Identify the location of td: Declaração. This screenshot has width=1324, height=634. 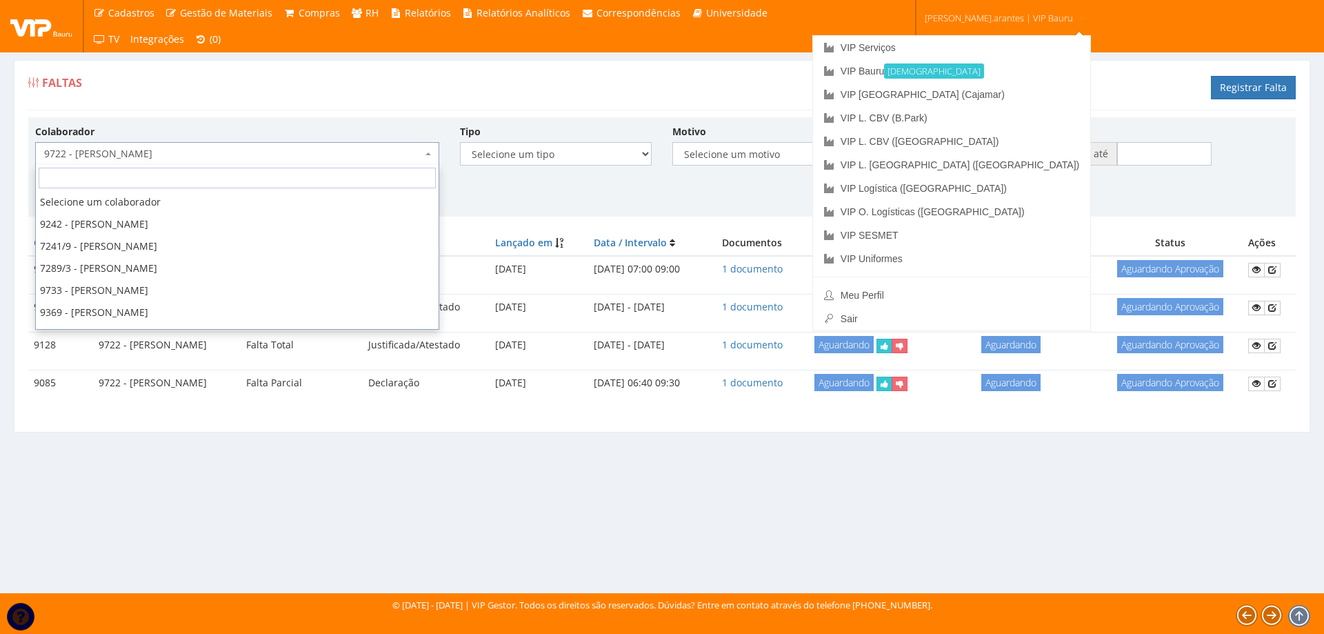
(426, 383).